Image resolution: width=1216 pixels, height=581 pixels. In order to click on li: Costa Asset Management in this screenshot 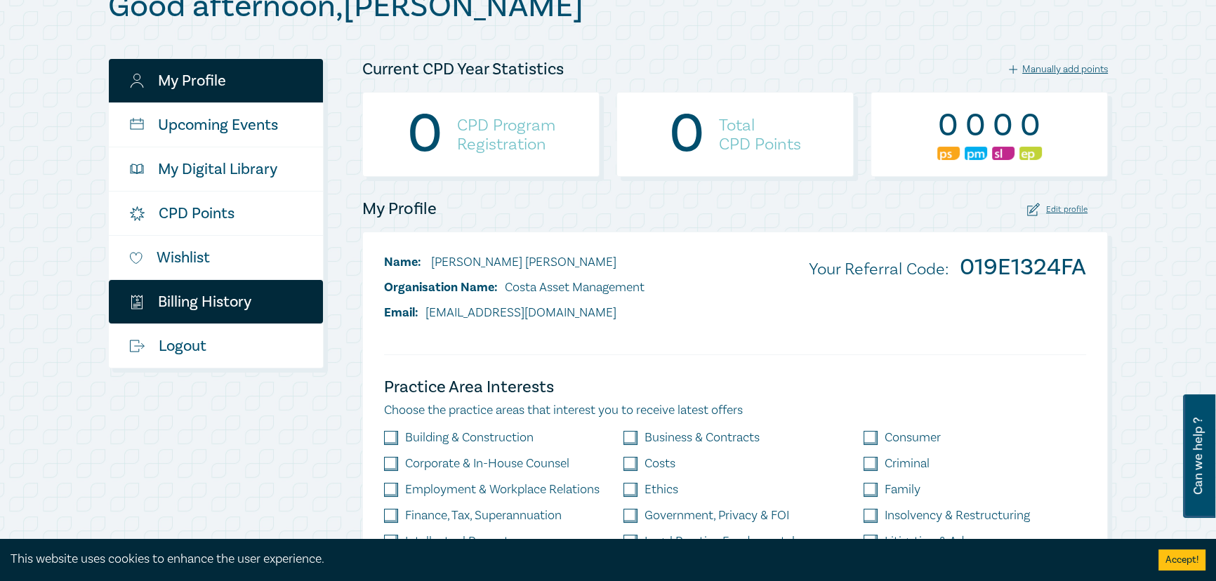, I will do `click(514, 288)`.